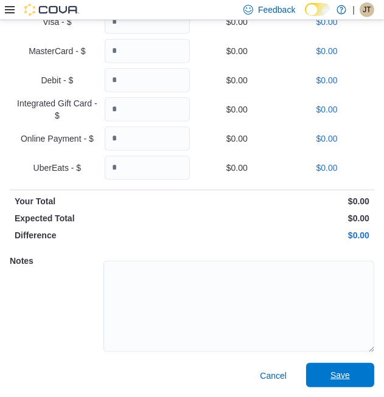  What do you see at coordinates (57, 22) in the screenshot?
I see `p: Visa - $` at bounding box center [57, 22].